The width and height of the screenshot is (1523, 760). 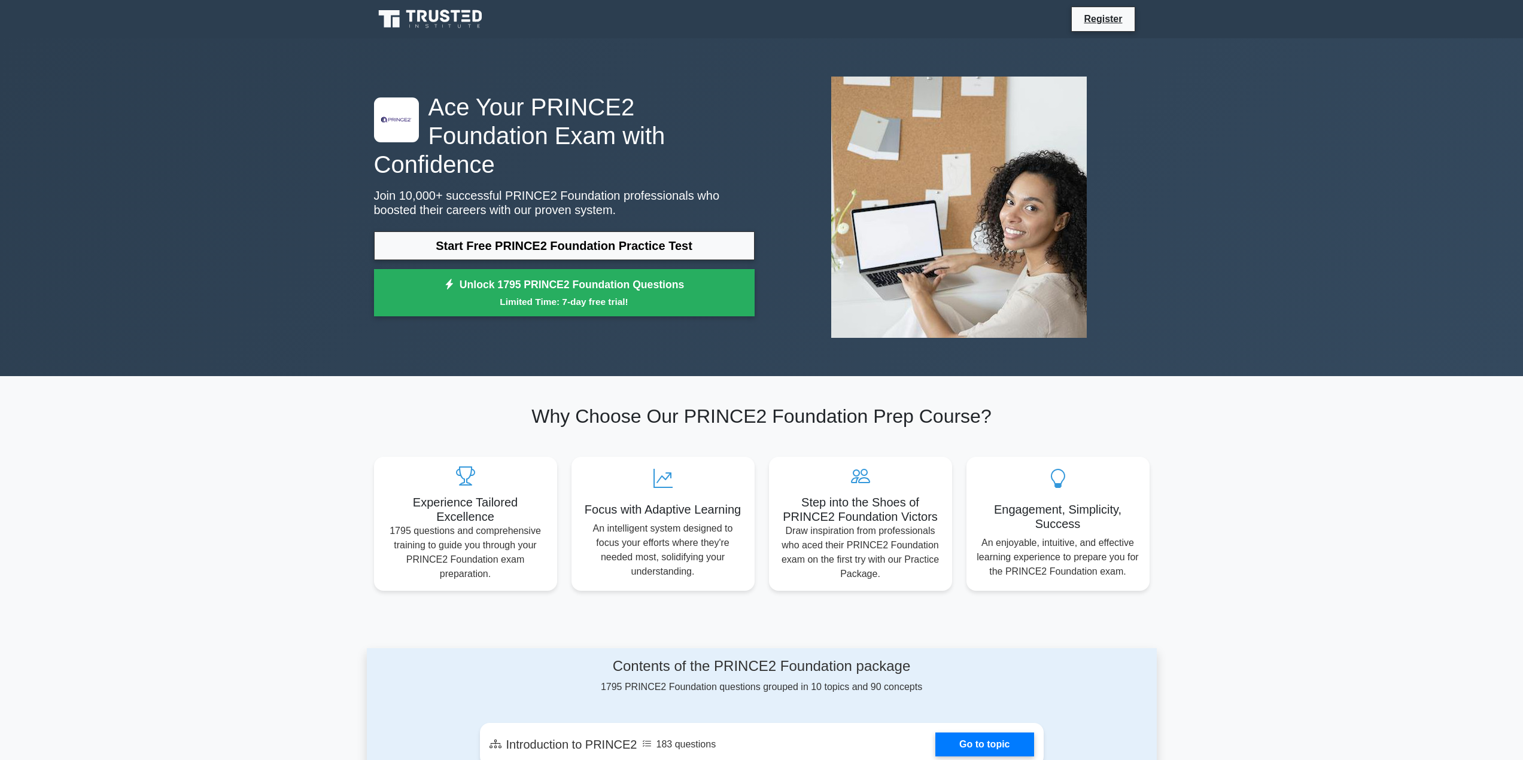 I want to click on h5: Step into the Shoes of PRINCE2 Foundation Victors, so click(x=860, y=510).